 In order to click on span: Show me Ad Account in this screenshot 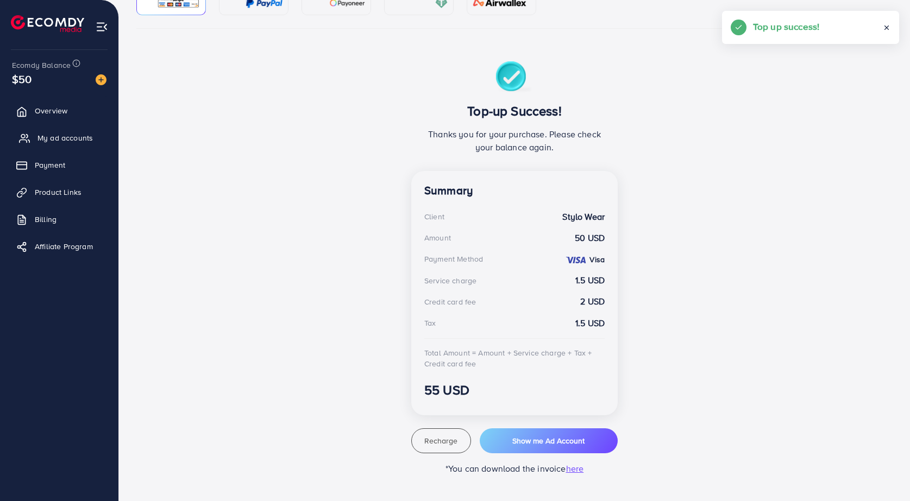, I will do `click(548, 441)`.